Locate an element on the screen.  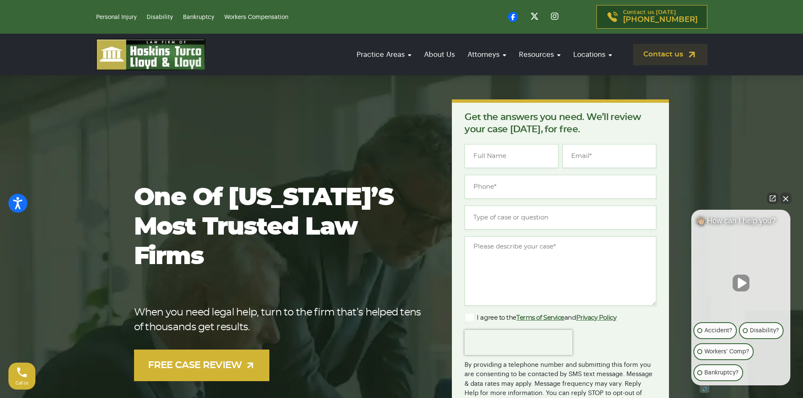
input: Type of case or question is located at coordinates (560, 217).